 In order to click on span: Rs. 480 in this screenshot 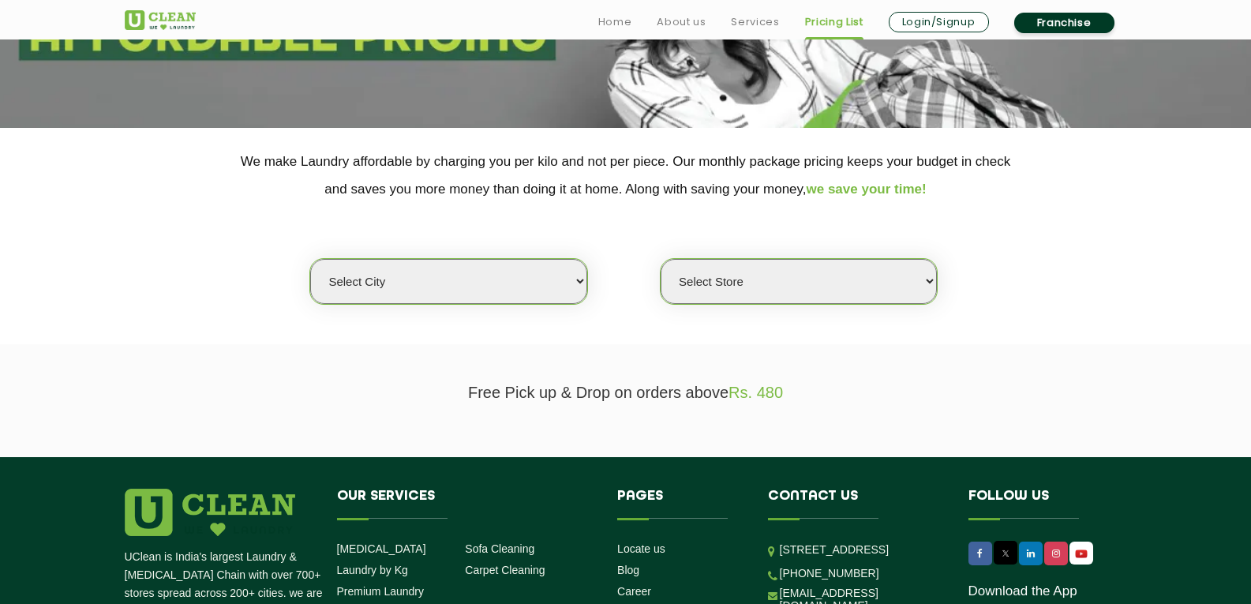, I will do `click(756, 392)`.